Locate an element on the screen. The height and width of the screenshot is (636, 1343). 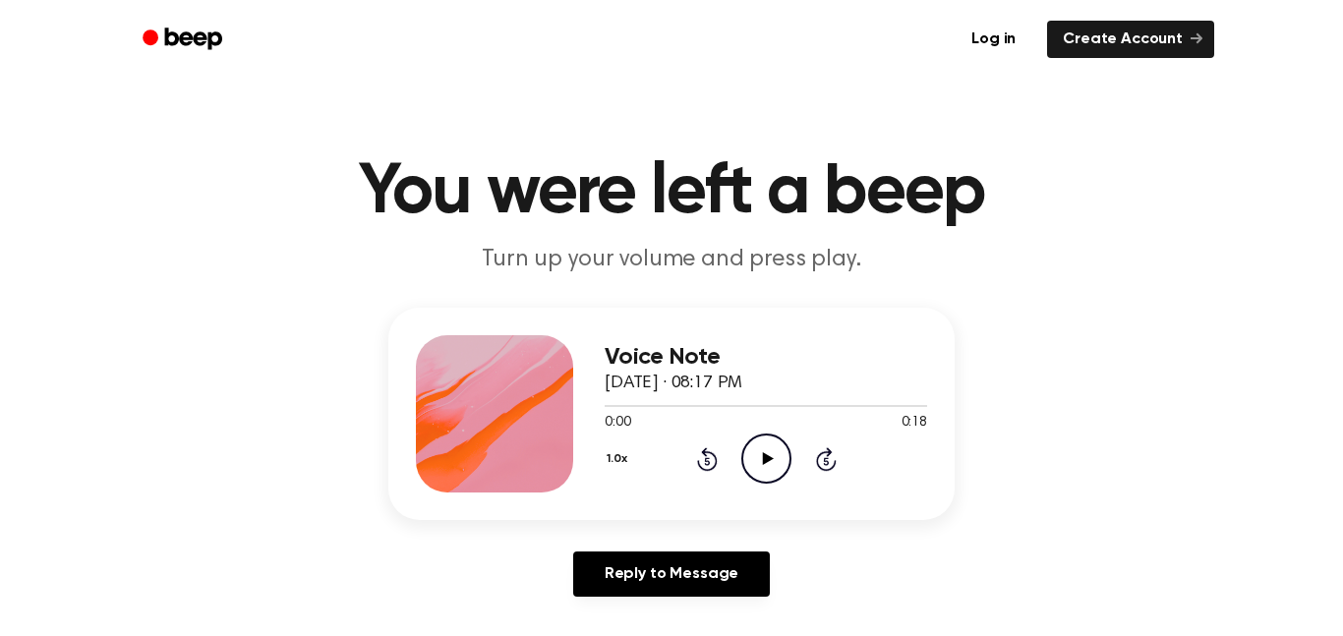
a: Create Account is located at coordinates (1130, 39).